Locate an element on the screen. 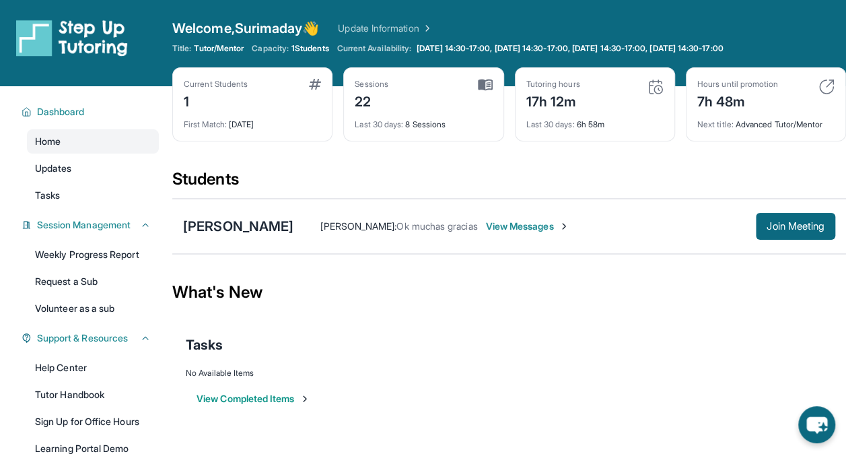 This screenshot has width=846, height=454. span: Ok muchas gracias is located at coordinates (437, 226).